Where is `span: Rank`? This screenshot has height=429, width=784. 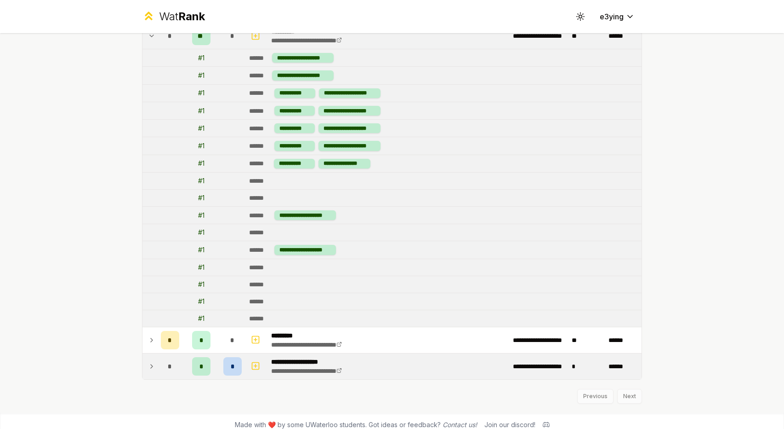 span: Rank is located at coordinates (192, 16).